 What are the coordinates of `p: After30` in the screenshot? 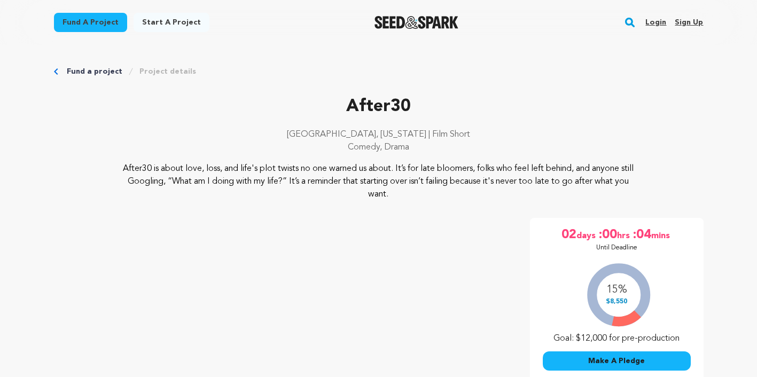 It's located at (379, 107).